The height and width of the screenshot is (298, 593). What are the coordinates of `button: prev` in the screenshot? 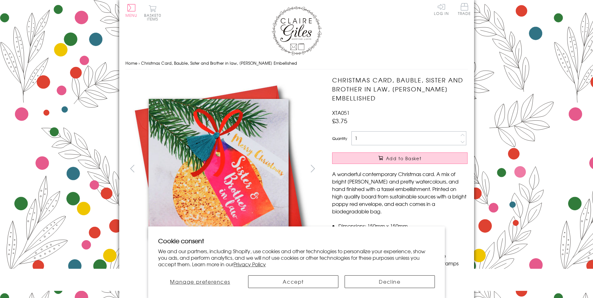 It's located at (132, 168).